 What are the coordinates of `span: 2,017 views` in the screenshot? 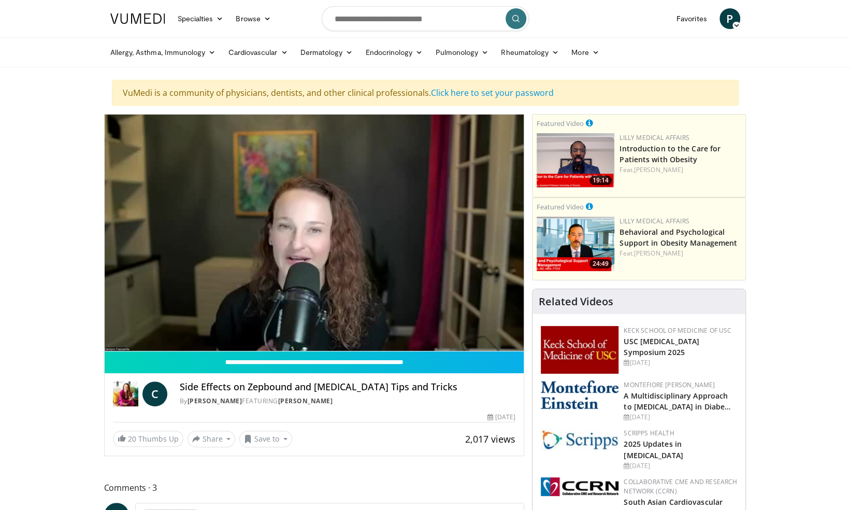 It's located at (490, 439).